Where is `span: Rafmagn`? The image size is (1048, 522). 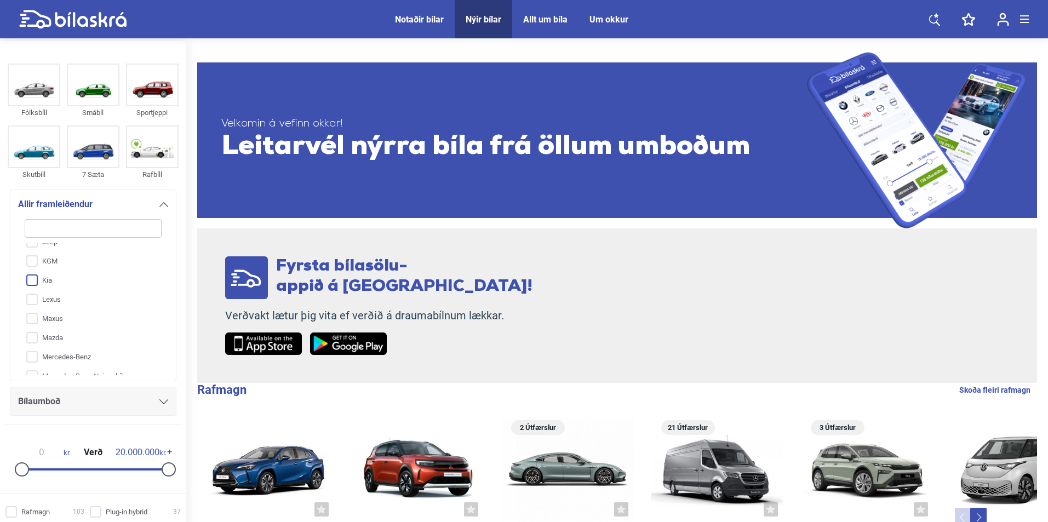
span: Rafmagn is located at coordinates (36, 512).